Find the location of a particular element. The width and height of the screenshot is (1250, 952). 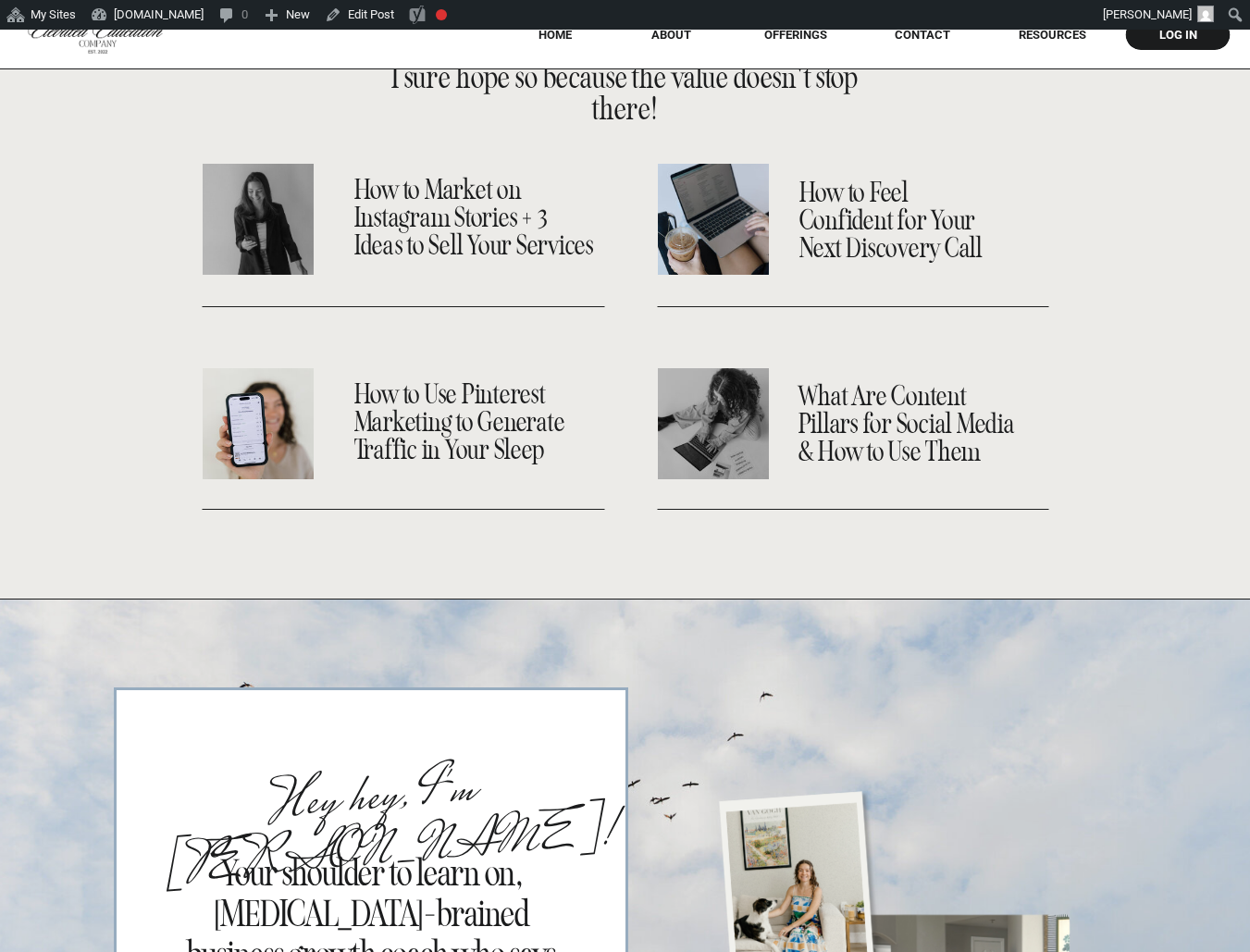

a: offerings is located at coordinates (795, 34).